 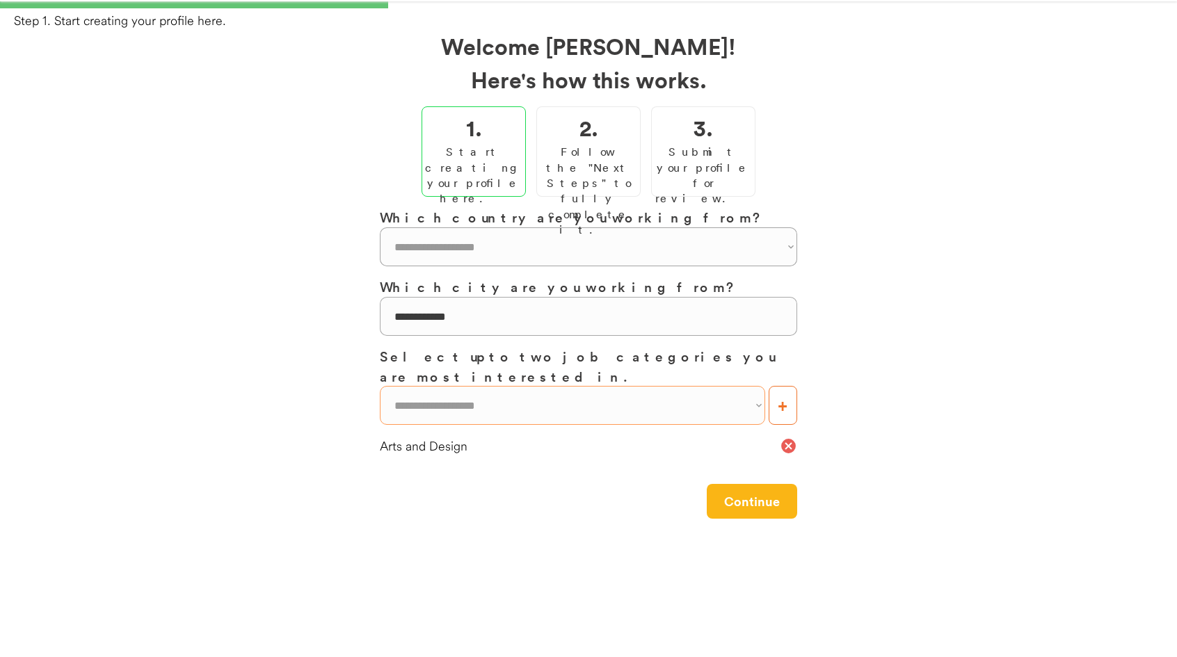 I want to click on h2: 1., so click(x=474, y=127).